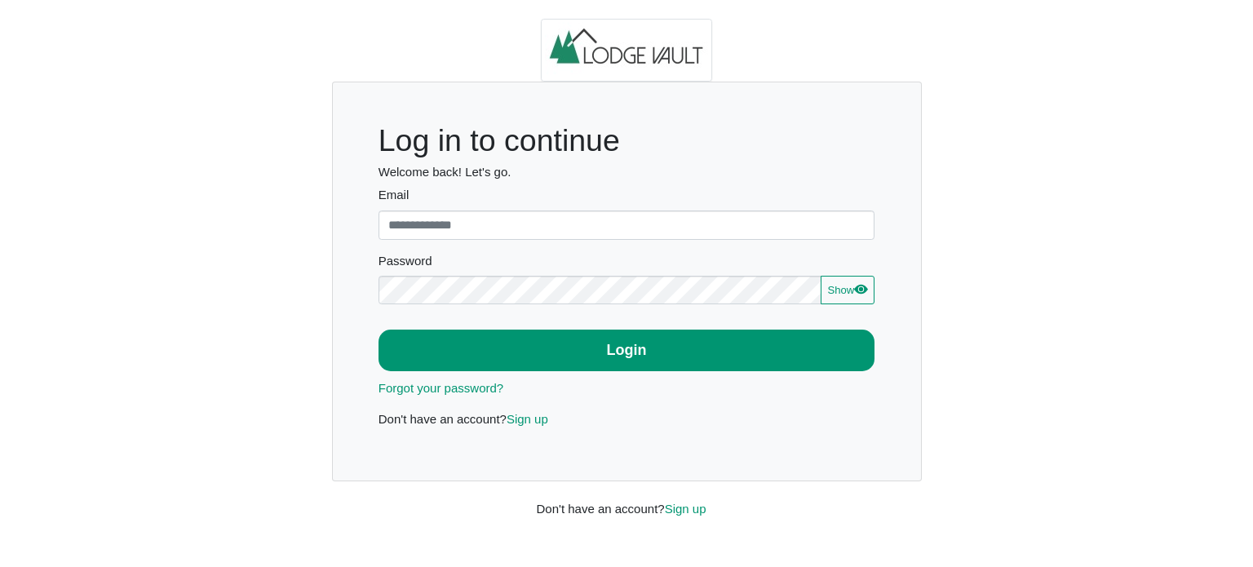 The image size is (1253, 567). I want to click on img: logo.2b93711c.jpg, so click(626, 51).